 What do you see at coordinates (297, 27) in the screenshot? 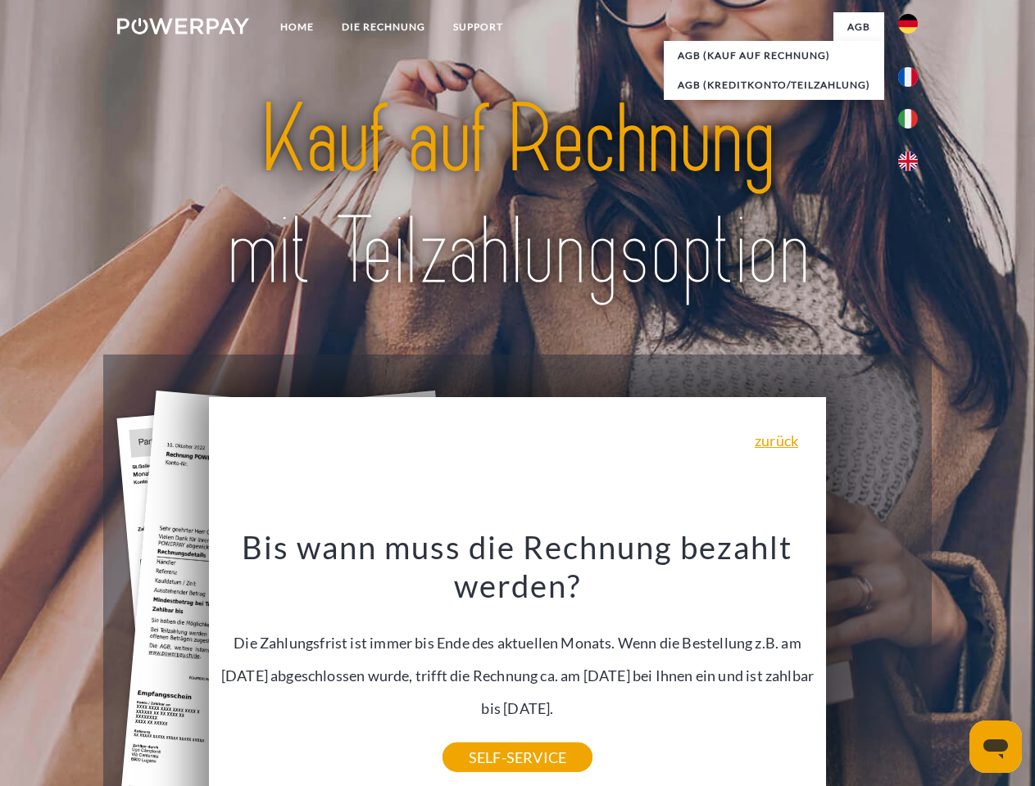
I see `a: Home` at bounding box center [297, 27].